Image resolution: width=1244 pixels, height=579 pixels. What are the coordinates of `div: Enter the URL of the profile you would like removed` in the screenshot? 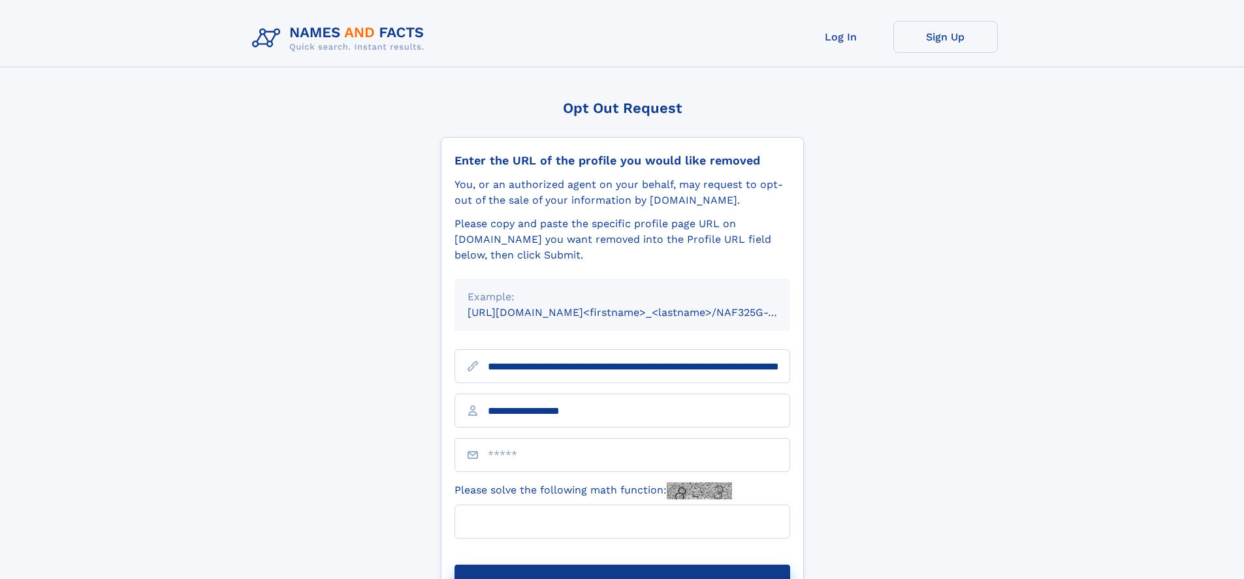 It's located at (622, 161).